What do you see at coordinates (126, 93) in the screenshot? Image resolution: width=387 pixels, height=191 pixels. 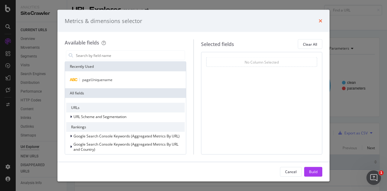 I see `div: All fields` at bounding box center [126, 93].